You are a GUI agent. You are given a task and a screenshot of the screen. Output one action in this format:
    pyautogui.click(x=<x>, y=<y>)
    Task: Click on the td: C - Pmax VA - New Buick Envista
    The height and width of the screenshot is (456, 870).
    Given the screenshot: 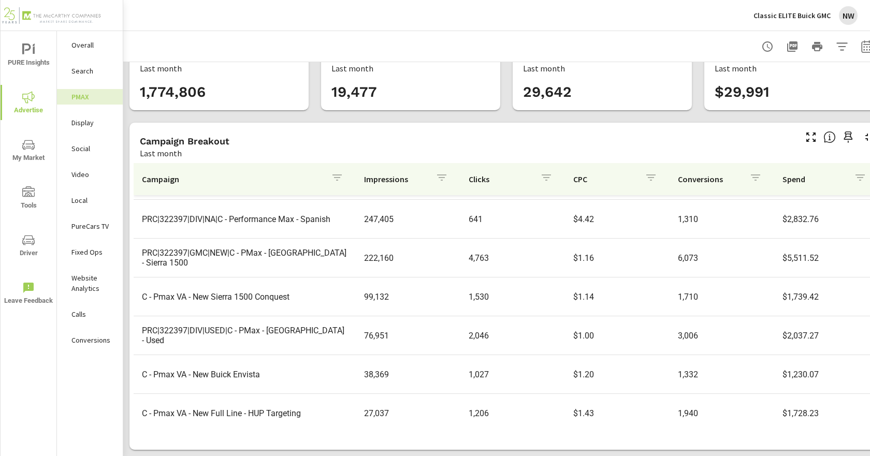 What is the action you would take?
    pyautogui.click(x=245, y=375)
    